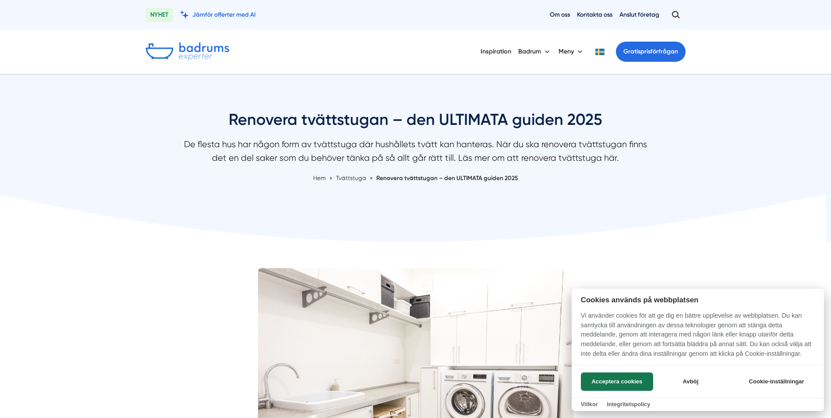 The image size is (831, 418). Describe the element at coordinates (617, 381) in the screenshot. I see `button: Acceptera cookies` at that location.